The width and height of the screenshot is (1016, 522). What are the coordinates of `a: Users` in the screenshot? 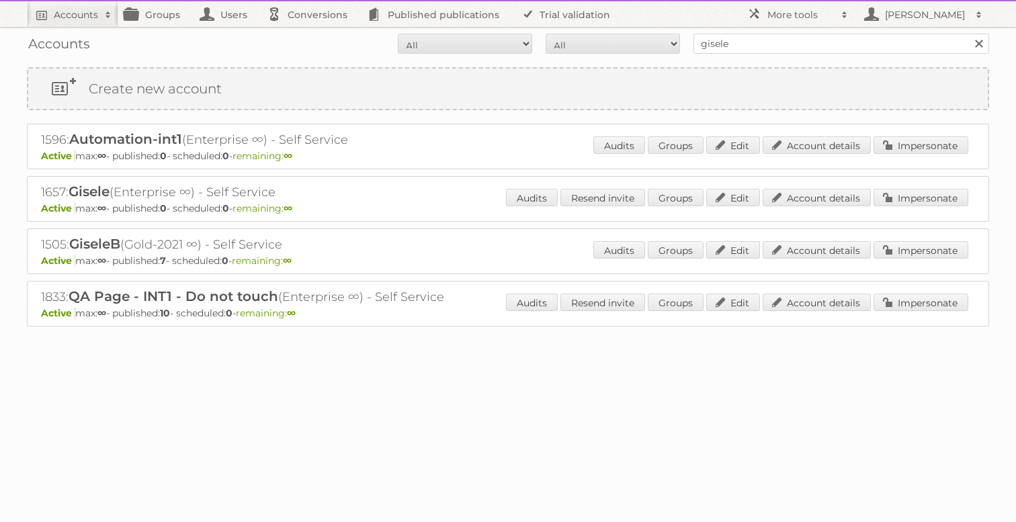 It's located at (227, 14).